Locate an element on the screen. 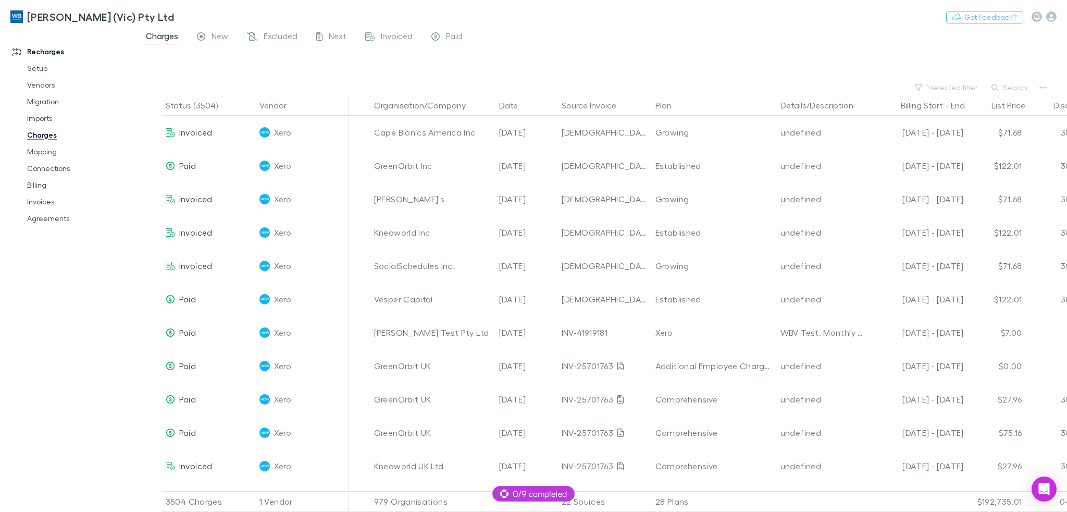 This screenshot has width=1067, height=512. a: Agreements is located at coordinates (79, 218).